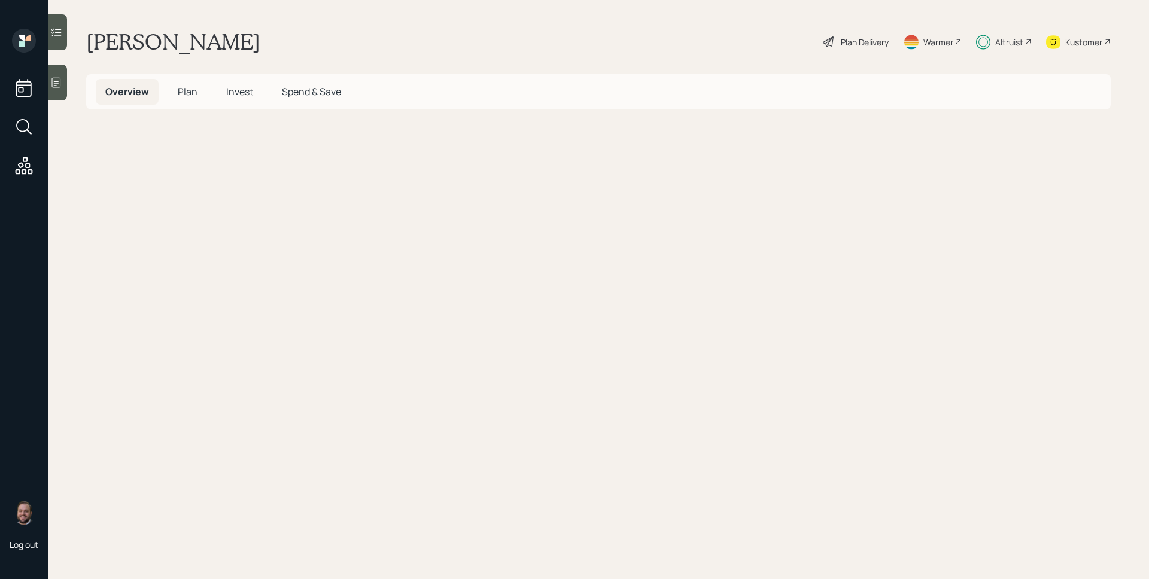 This screenshot has height=579, width=1149. I want to click on span: Spend & Save, so click(311, 92).